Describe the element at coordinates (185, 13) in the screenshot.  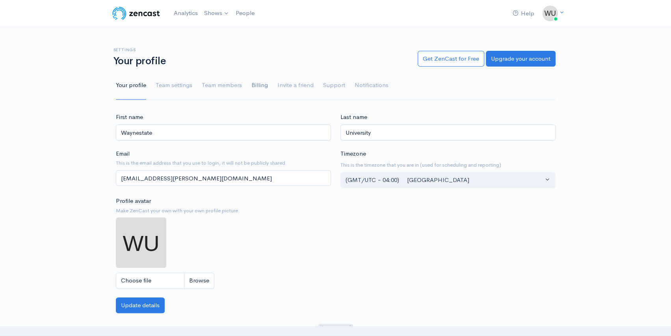
I see `a: Analytics` at that location.